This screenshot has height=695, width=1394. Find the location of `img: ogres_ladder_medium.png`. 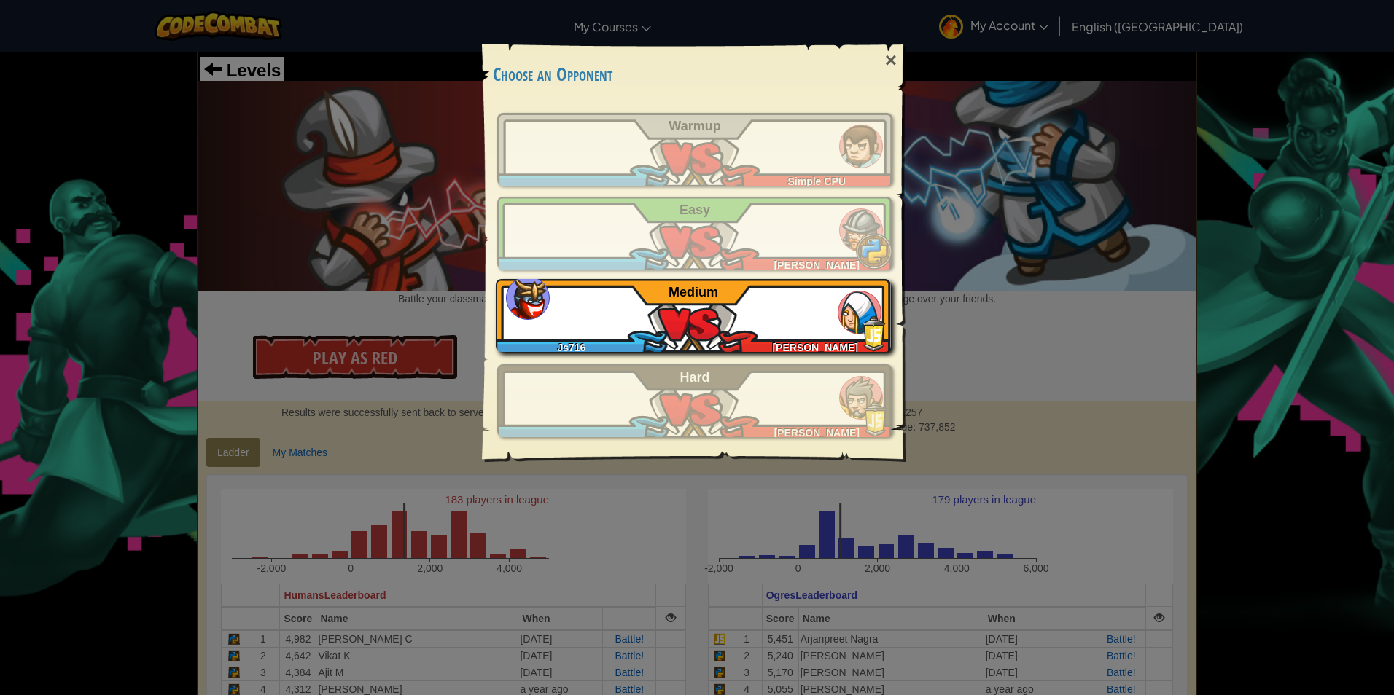

img: ogres_ladder_medium.png is located at coordinates (528, 298).